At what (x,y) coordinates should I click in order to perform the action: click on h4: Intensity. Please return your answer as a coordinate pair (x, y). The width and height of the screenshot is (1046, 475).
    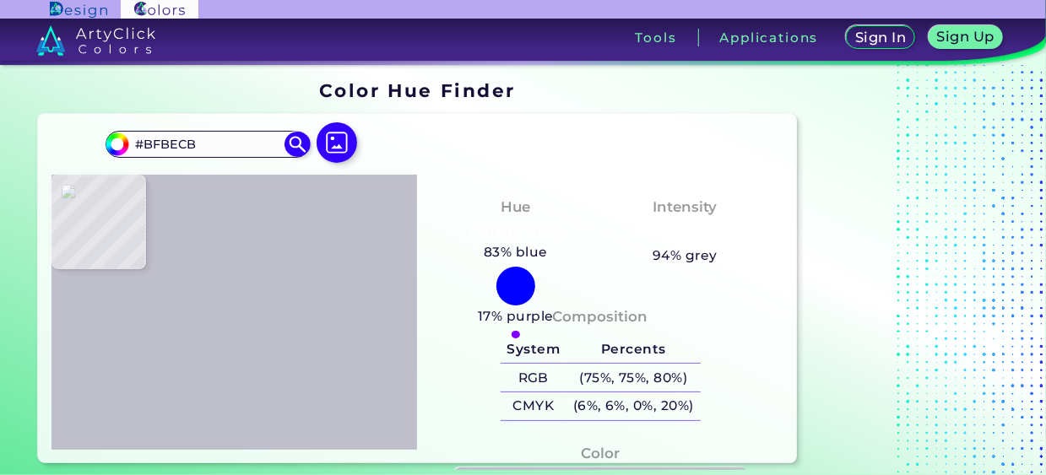
    Looking at the image, I should click on (684, 207).